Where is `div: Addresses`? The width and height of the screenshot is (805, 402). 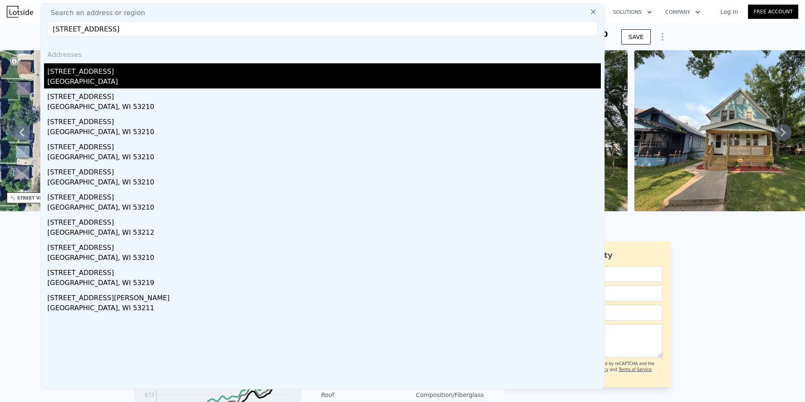
div: Addresses is located at coordinates (322, 53).